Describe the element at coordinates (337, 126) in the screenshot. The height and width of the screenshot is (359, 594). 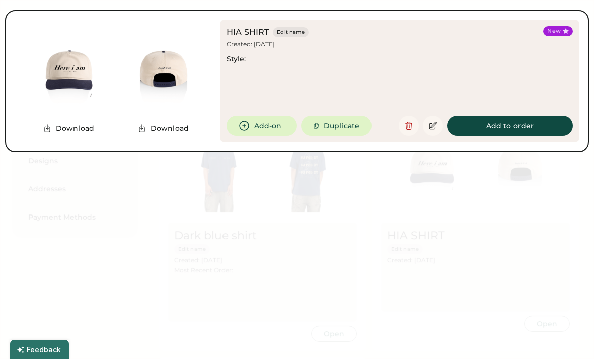
I see `button: Duplicate` at that location.